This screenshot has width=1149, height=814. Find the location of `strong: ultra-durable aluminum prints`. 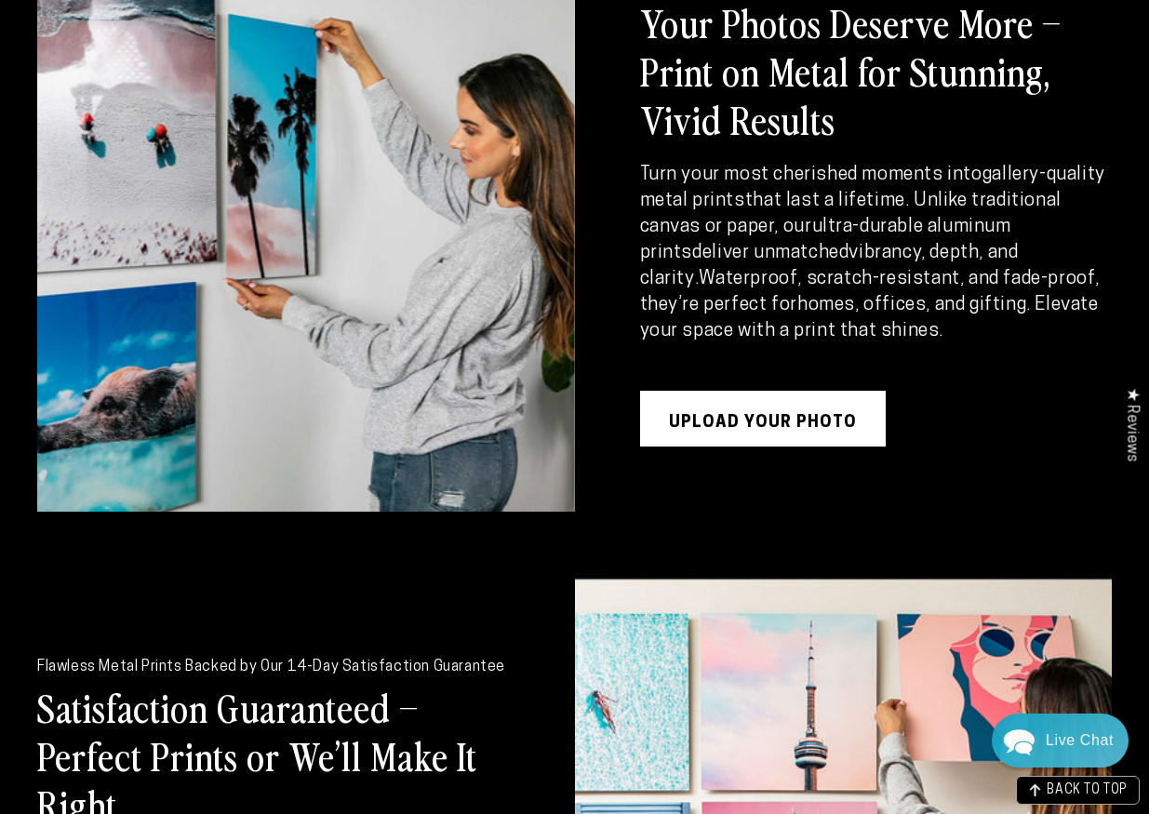

strong: ultra-durable aluminum prints is located at coordinates (825, 240).